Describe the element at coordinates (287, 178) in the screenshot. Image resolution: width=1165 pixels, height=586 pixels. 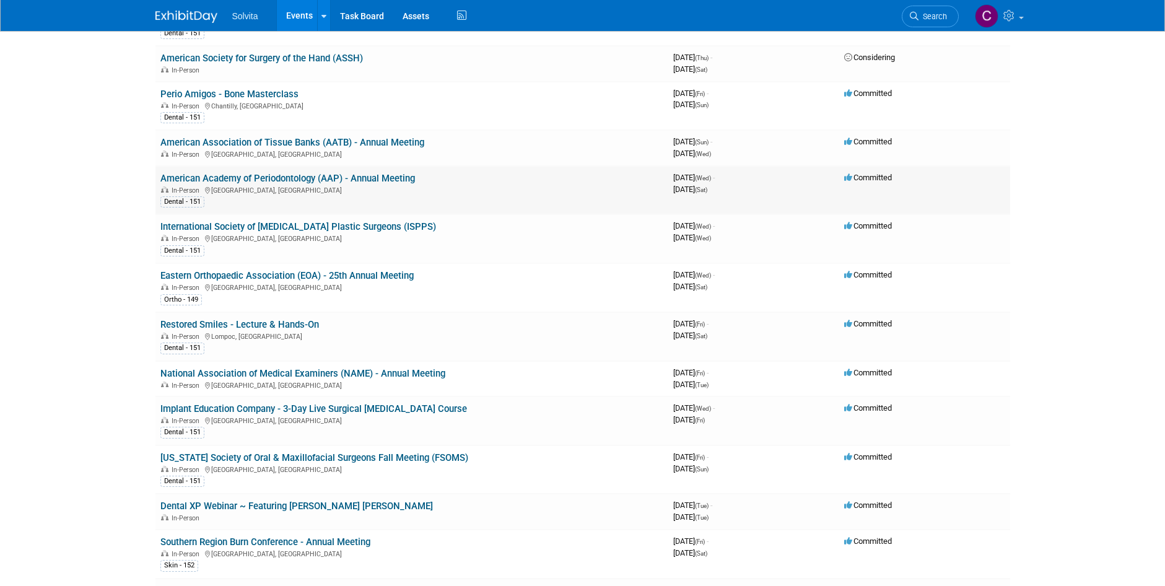
I see `a: American Academy of Periodontology (AAP) - Annual Meeting` at that location.